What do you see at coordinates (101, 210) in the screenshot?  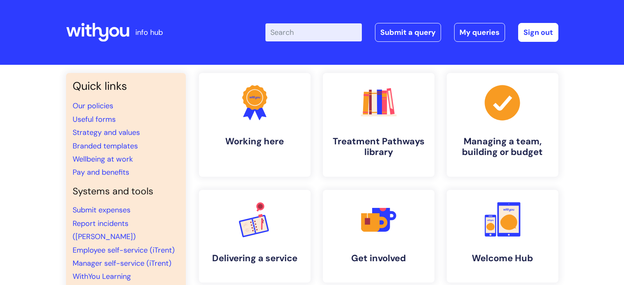 I see `a: Submit expenses` at bounding box center [101, 210].